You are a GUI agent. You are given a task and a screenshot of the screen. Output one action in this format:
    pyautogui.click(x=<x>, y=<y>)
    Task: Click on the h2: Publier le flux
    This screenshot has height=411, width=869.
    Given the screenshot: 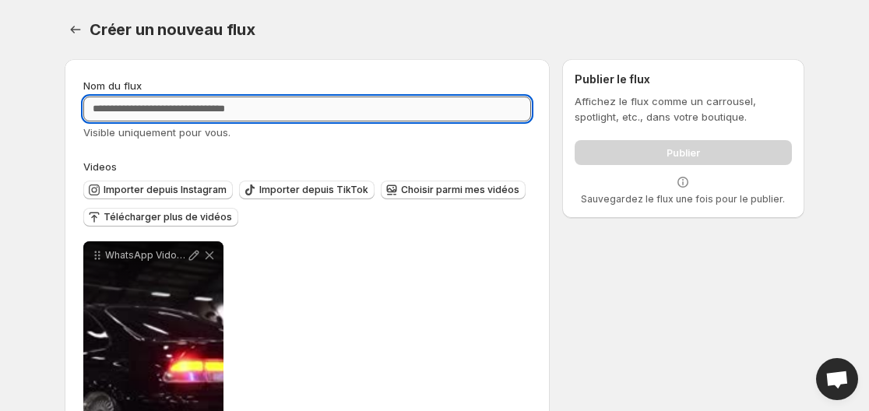 What is the action you would take?
    pyautogui.click(x=683, y=79)
    